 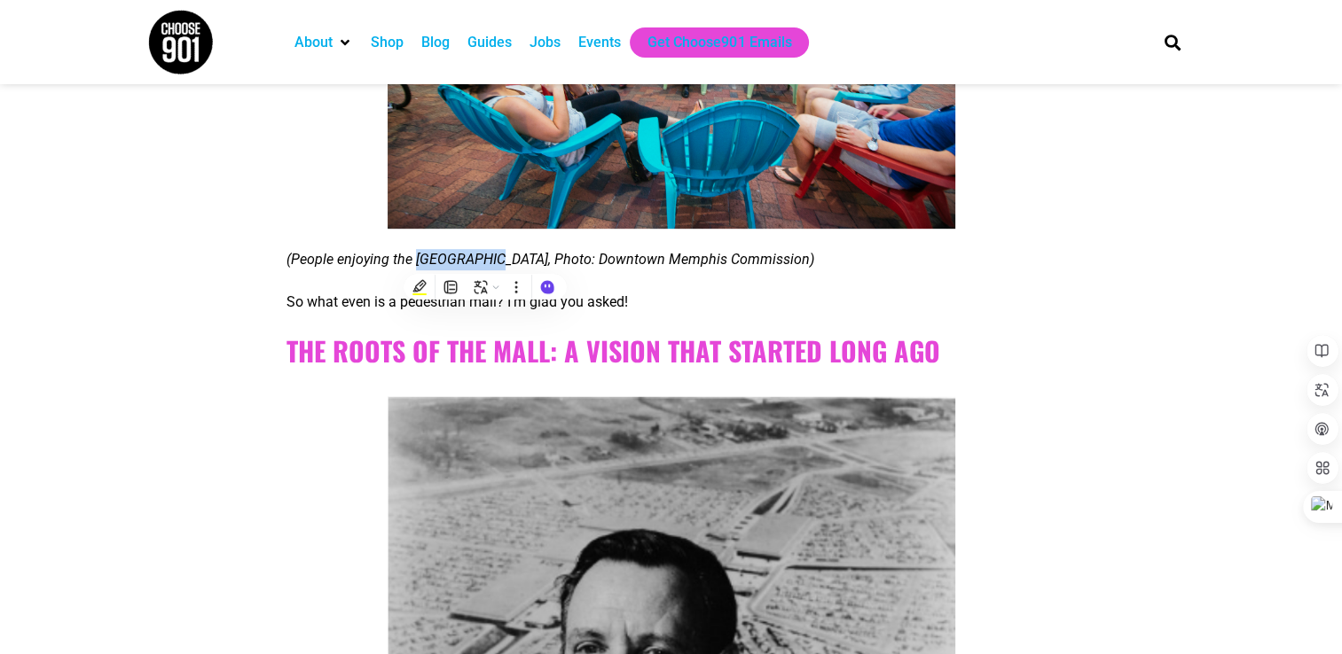 I want to click on b: The Roots of the Mall: A Vision That Started Long Ago, so click(x=613, y=350).